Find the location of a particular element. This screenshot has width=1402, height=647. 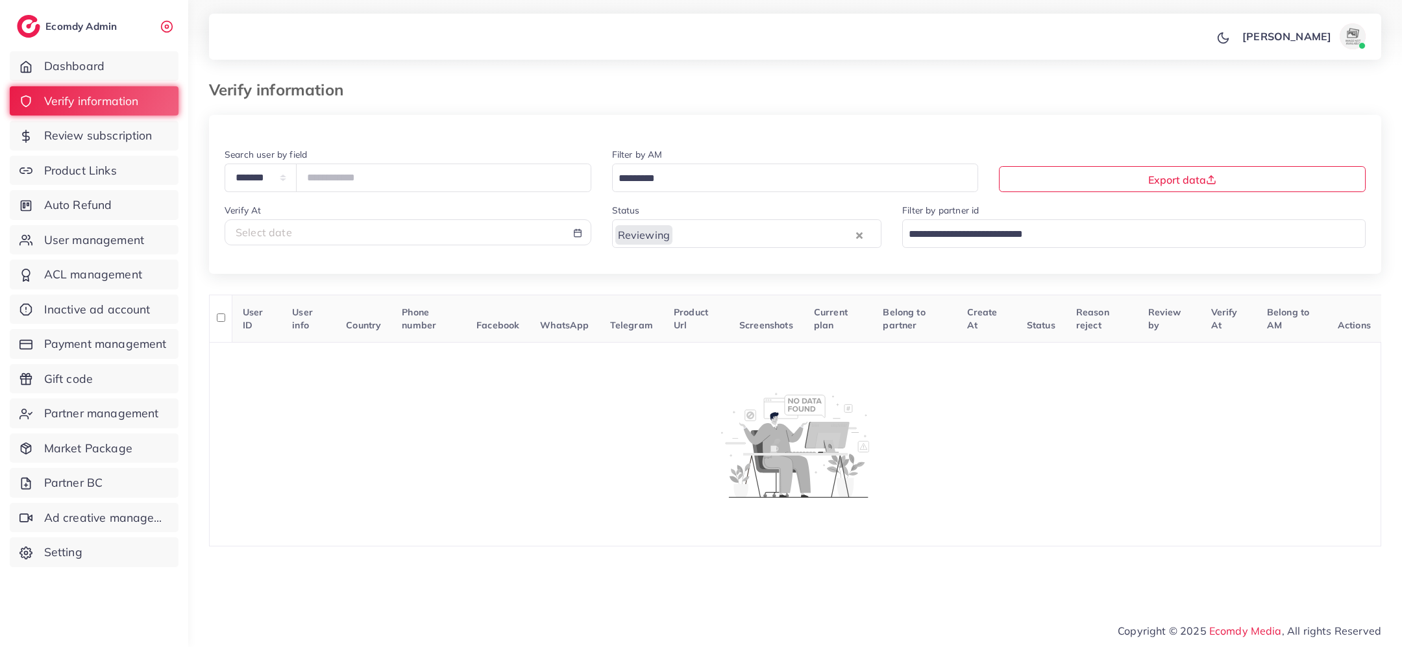

a: Partner management is located at coordinates (94, 413).